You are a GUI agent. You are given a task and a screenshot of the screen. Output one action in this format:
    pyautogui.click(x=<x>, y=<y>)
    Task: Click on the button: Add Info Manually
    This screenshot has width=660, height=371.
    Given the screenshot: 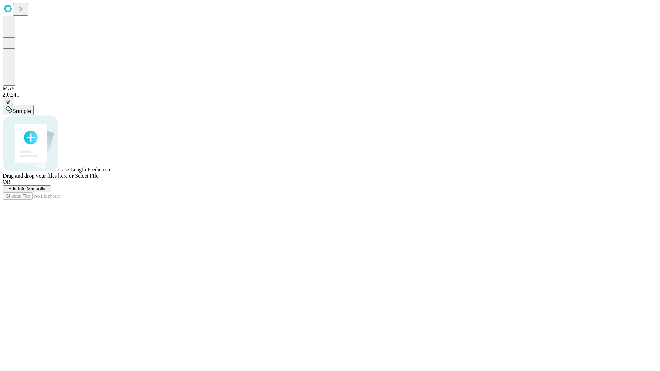 What is the action you would take?
    pyautogui.click(x=27, y=189)
    